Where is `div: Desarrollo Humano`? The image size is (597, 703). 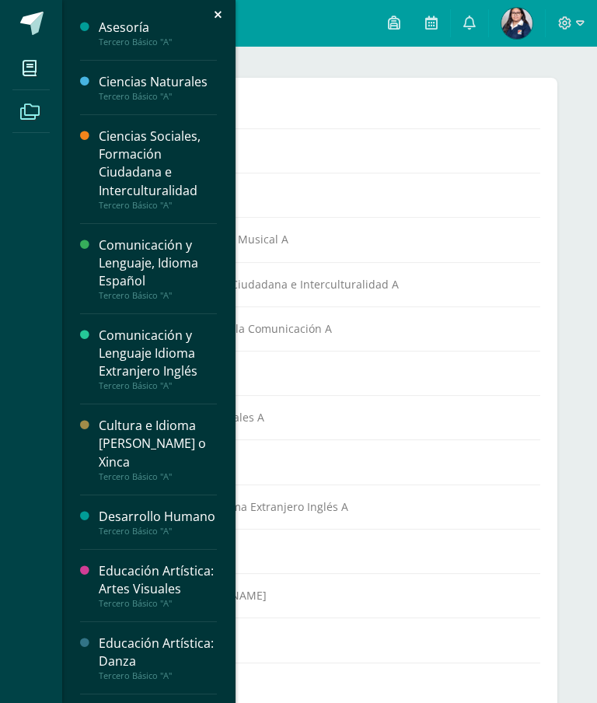
div: Desarrollo Humano is located at coordinates (158, 517).